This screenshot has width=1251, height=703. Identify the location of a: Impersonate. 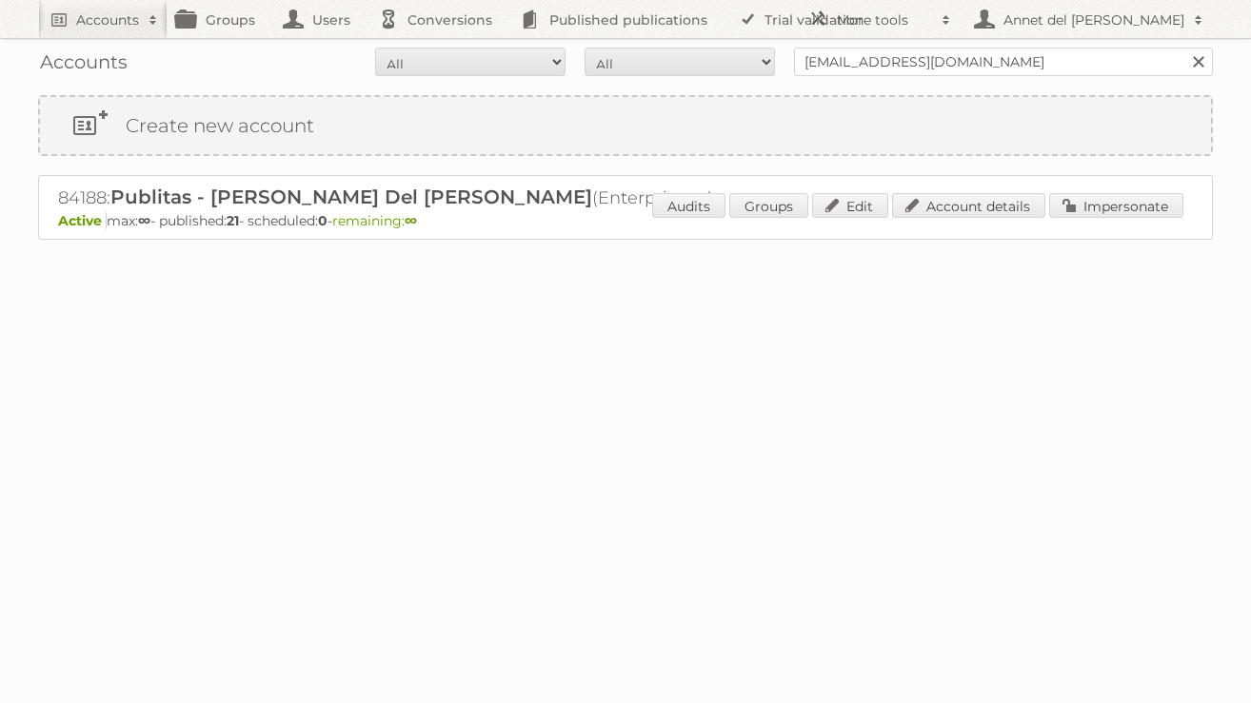
(1115, 206).